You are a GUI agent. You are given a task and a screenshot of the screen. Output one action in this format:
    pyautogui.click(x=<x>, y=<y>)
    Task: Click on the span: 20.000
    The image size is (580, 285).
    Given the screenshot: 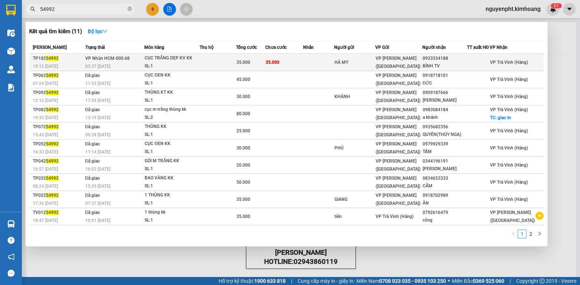 What is the action you would take?
    pyautogui.click(x=243, y=165)
    